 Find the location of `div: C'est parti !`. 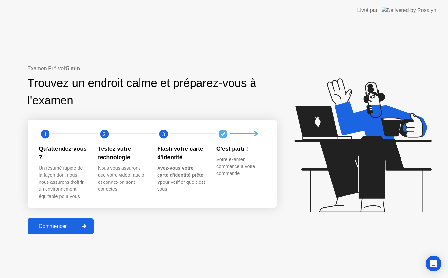

div: C'est parti ! is located at coordinates (241, 149).